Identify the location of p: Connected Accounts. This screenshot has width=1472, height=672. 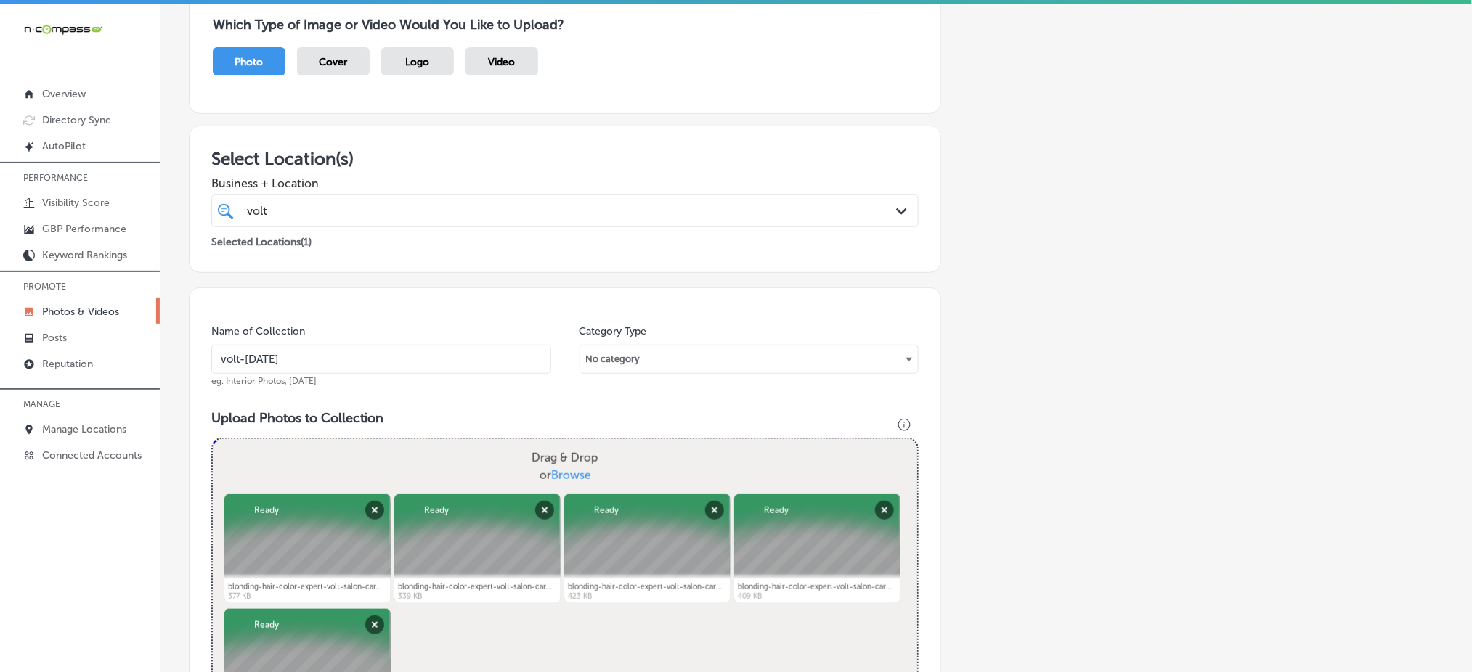
(91, 455).